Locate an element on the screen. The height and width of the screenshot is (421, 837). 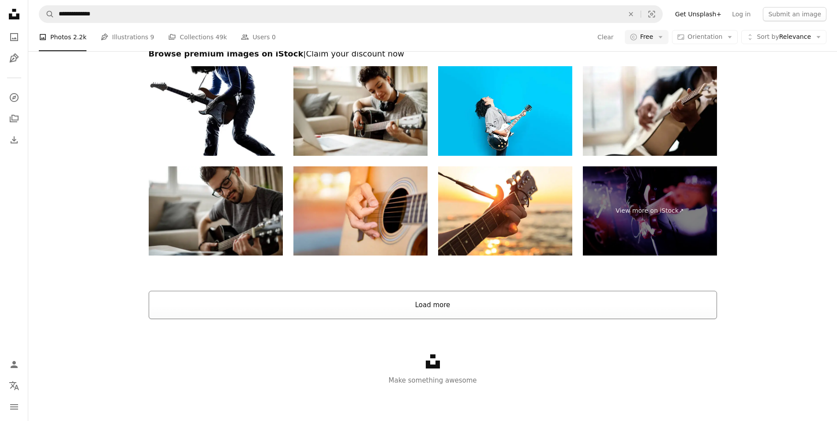
a: Illustrations is located at coordinates (14, 58).